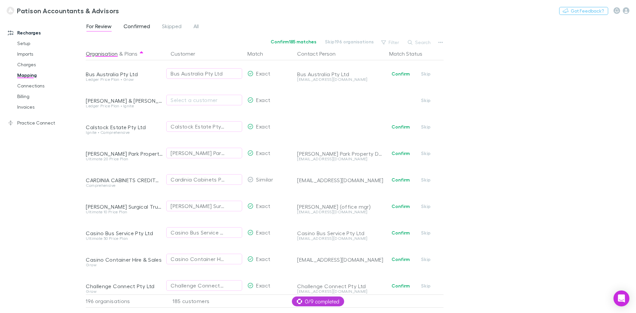 The width and height of the screenshot is (636, 313). What do you see at coordinates (45, 33) in the screenshot?
I see `a: Recharges` at bounding box center [45, 33].